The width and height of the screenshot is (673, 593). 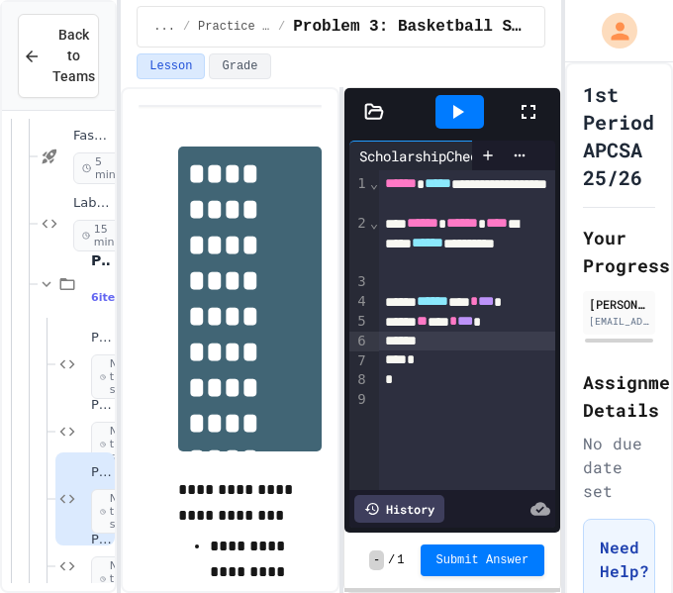 What do you see at coordinates (359, 282) in the screenshot?
I see `div: 3` at bounding box center [359, 282].